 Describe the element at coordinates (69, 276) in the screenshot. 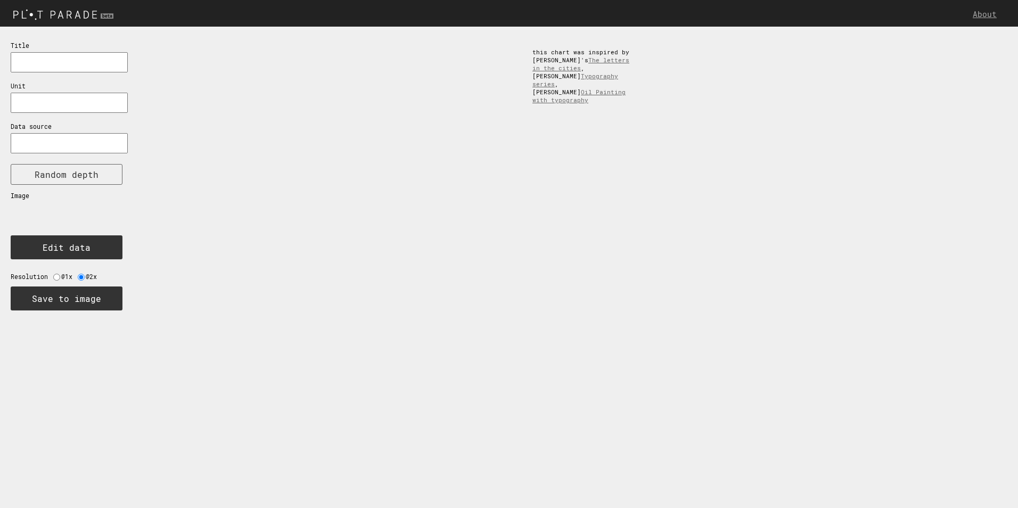

I see `label: @1x` at that location.